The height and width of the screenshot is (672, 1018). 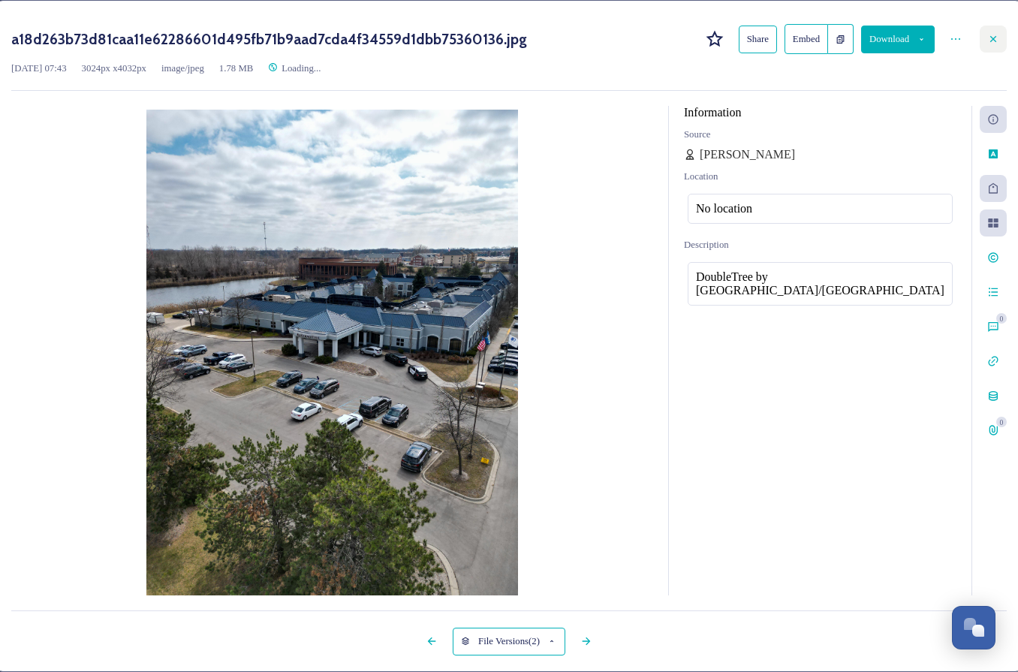 What do you see at coordinates (697, 134) in the screenshot?
I see `span: Source` at bounding box center [697, 134].